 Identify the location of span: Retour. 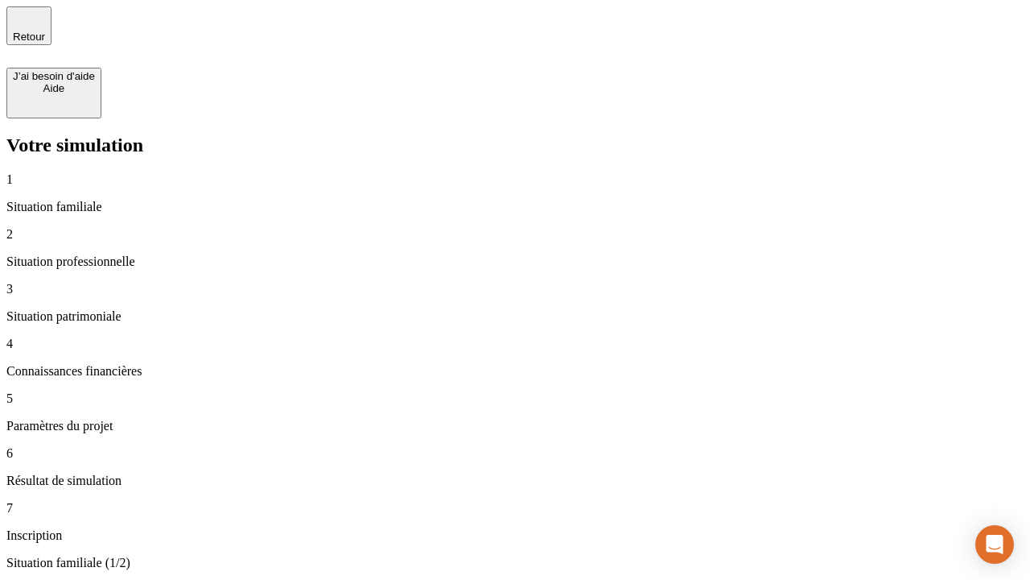
(29, 36).